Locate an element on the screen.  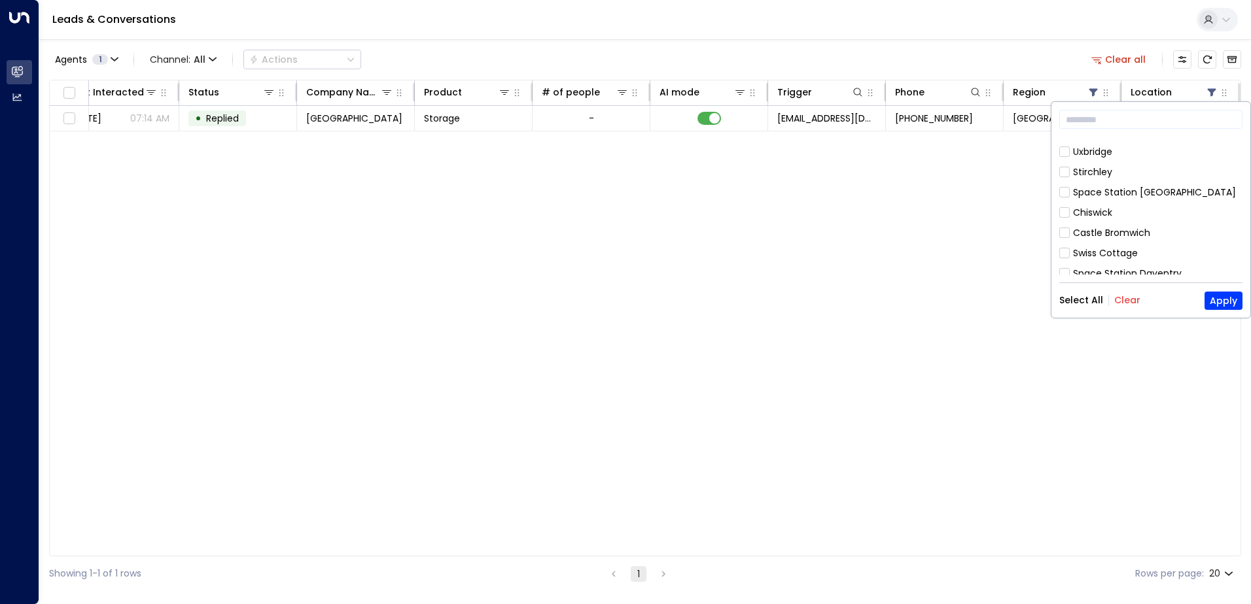
button: Customize is located at coordinates (1182, 60).